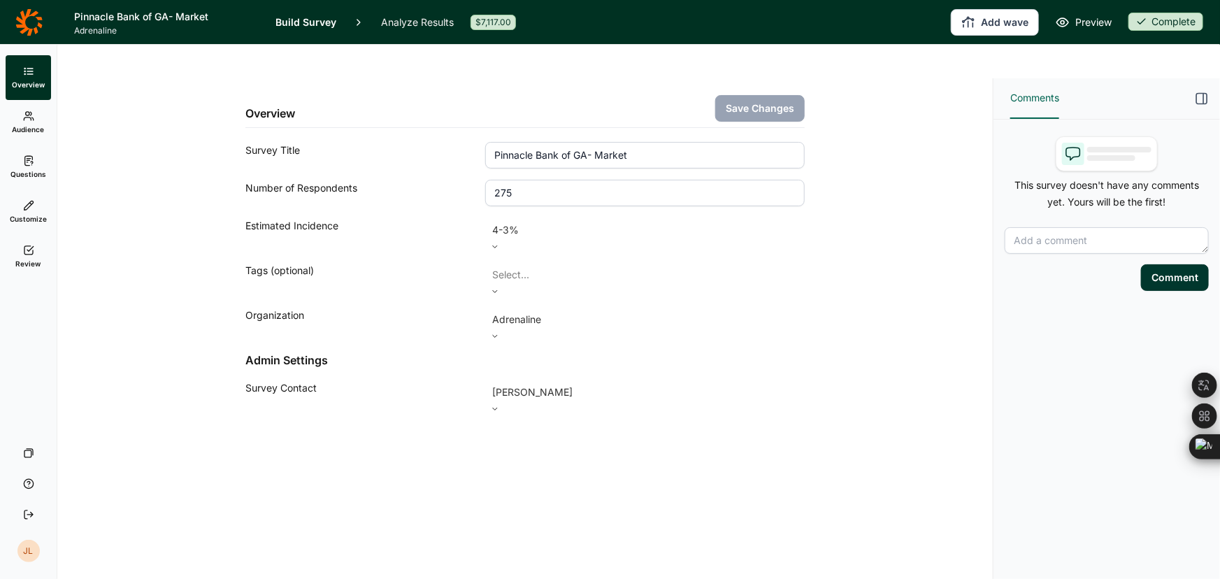 Image resolution: width=1220 pixels, height=579 pixels. Describe the element at coordinates (365, 155) in the screenshot. I see `div: Survey Title` at that location.